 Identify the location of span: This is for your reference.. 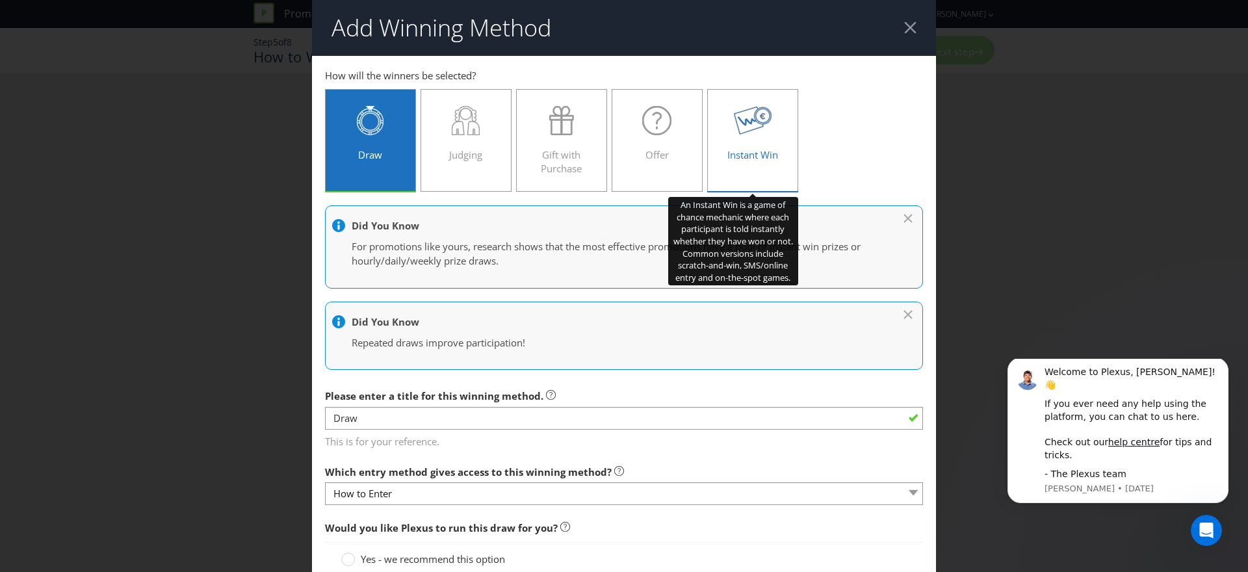
(624, 439).